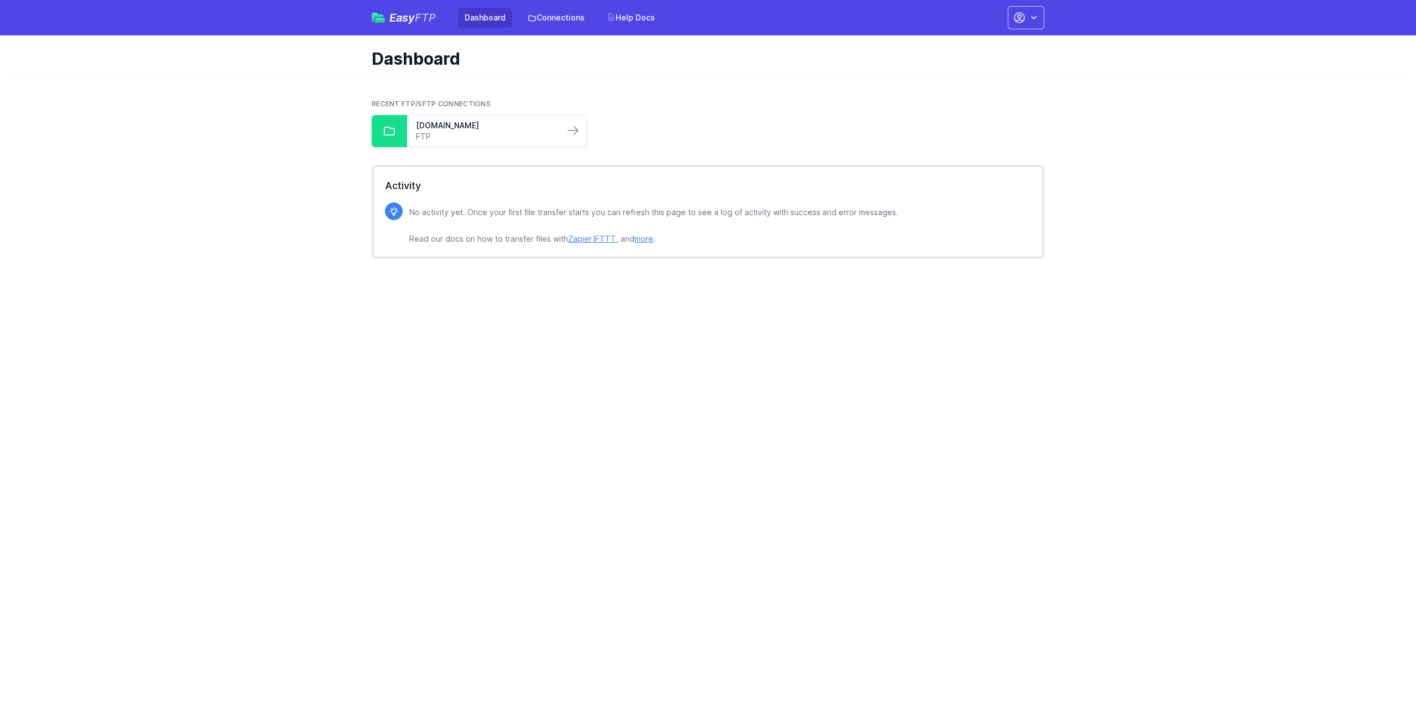  I want to click on a: Connections, so click(556, 18).